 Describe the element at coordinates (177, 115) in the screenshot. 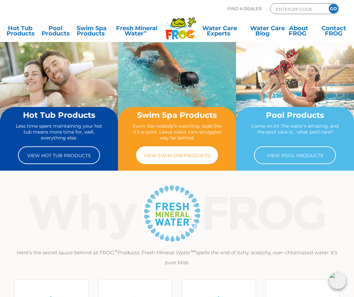

I see `h2: Swim Spa Products` at that location.